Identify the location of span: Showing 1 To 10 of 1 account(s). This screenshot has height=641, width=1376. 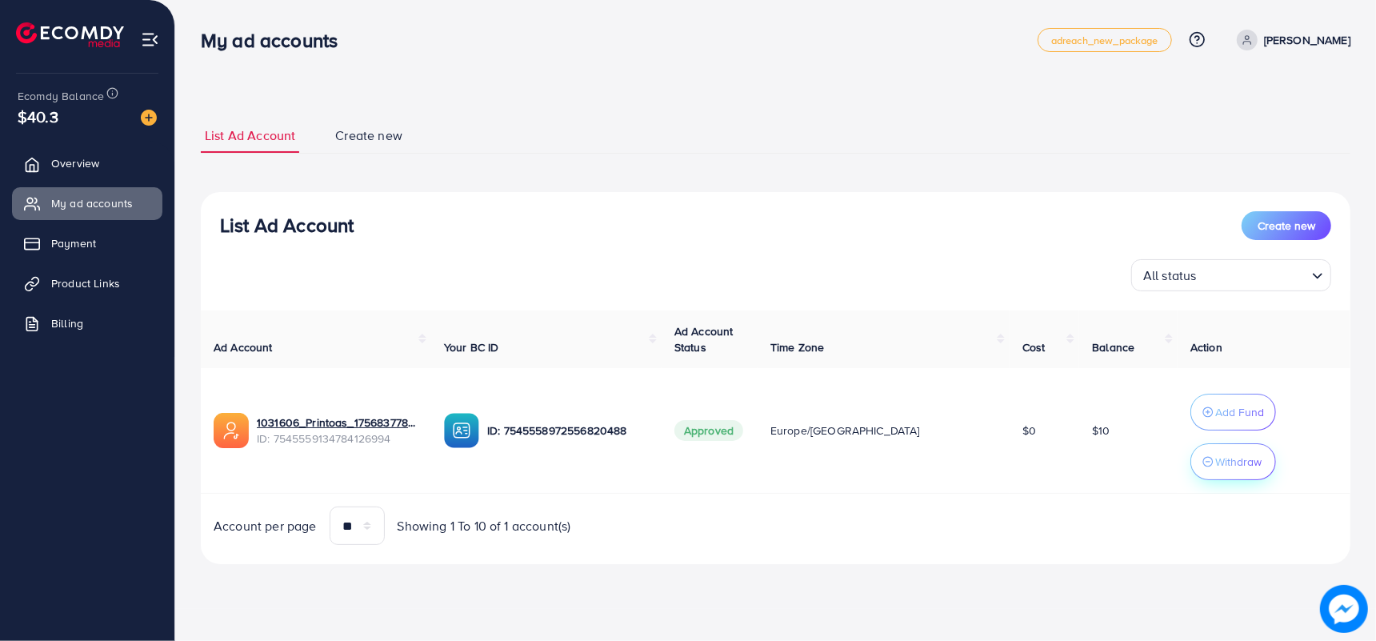
(484, 526).